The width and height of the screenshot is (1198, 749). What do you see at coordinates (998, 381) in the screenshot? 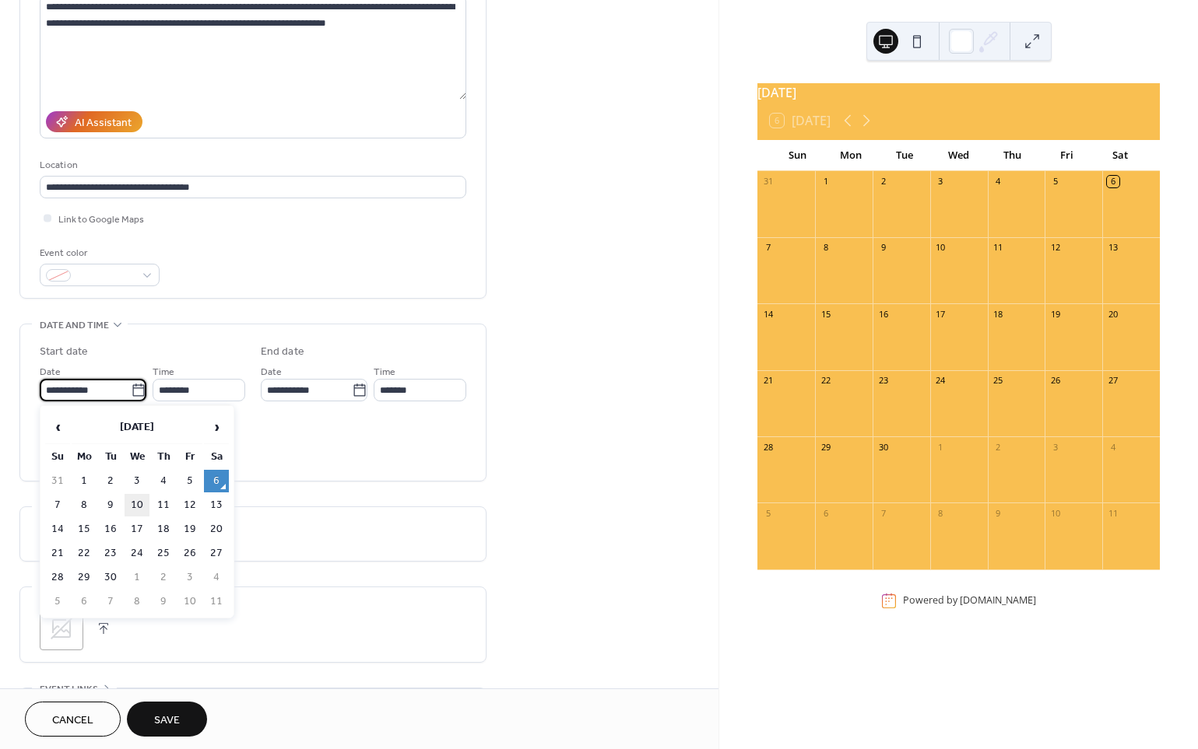
I see `div: 25` at bounding box center [998, 381].